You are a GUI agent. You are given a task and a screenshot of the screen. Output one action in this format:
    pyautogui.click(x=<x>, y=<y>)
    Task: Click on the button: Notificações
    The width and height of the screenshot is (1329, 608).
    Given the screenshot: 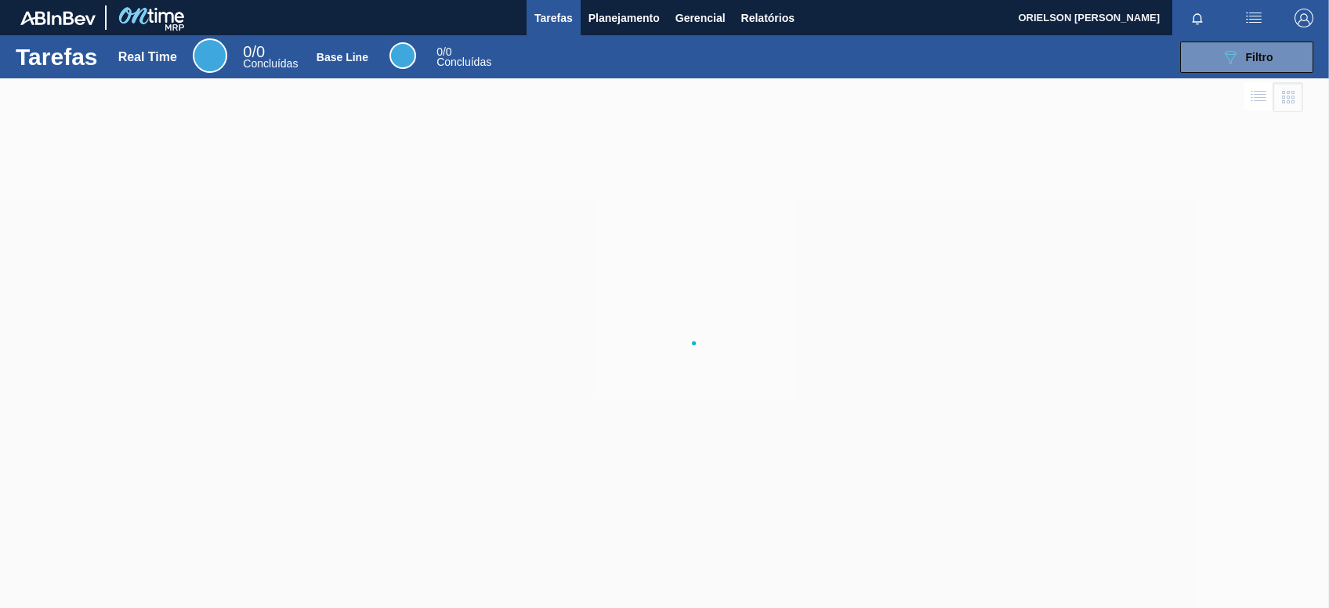 What is the action you would take?
    pyautogui.click(x=1198, y=18)
    